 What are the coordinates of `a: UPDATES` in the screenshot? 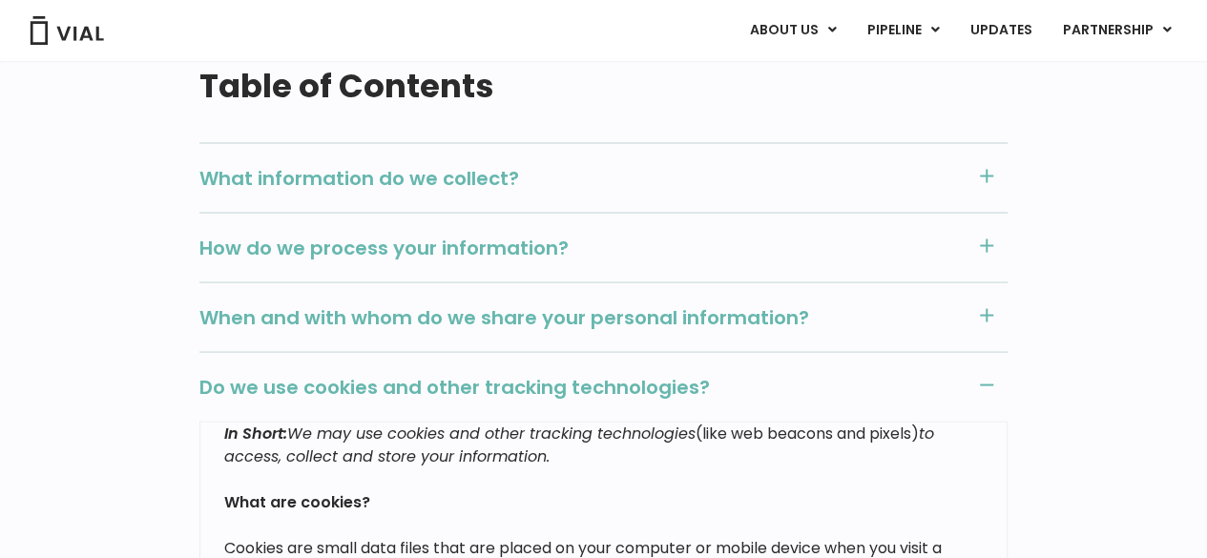 It's located at (1001, 31).